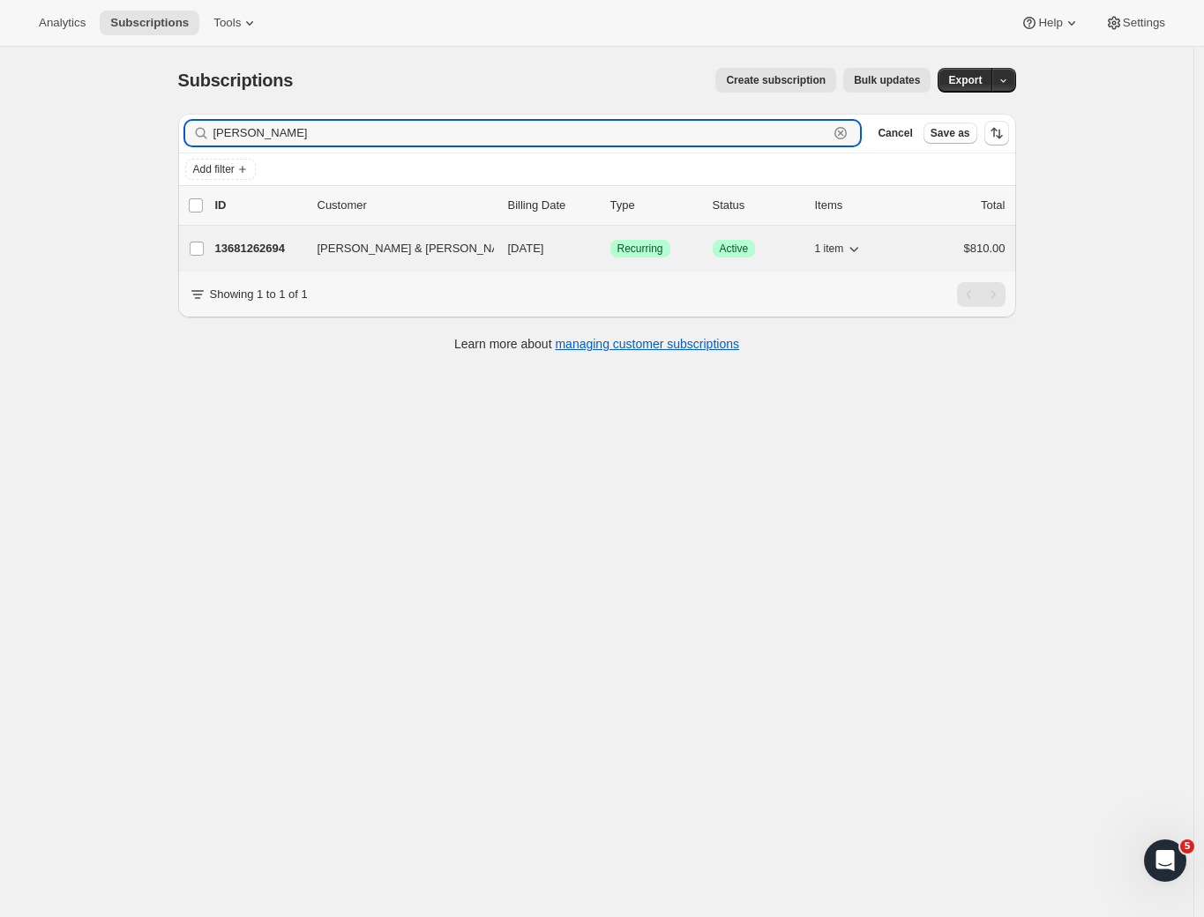 The image size is (1204, 917). What do you see at coordinates (734, 249) in the screenshot?
I see `span: Active` at bounding box center [734, 249].